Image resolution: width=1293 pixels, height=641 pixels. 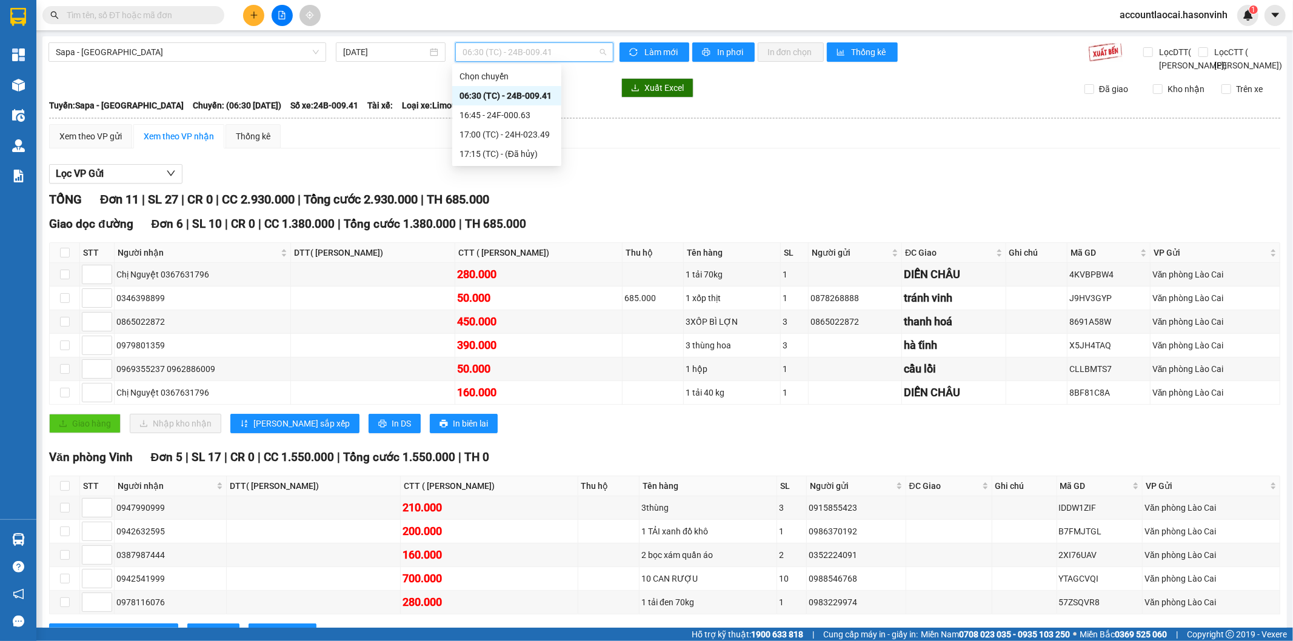 I want to click on span: download, so click(x=635, y=89).